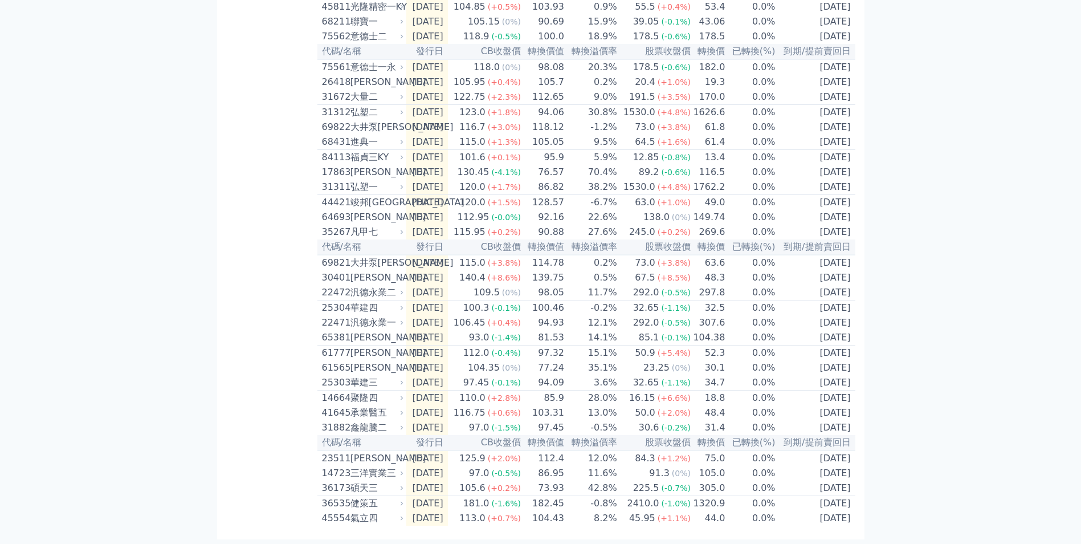 This screenshot has width=1081, height=544. I want to click on td: 94.09, so click(543, 383).